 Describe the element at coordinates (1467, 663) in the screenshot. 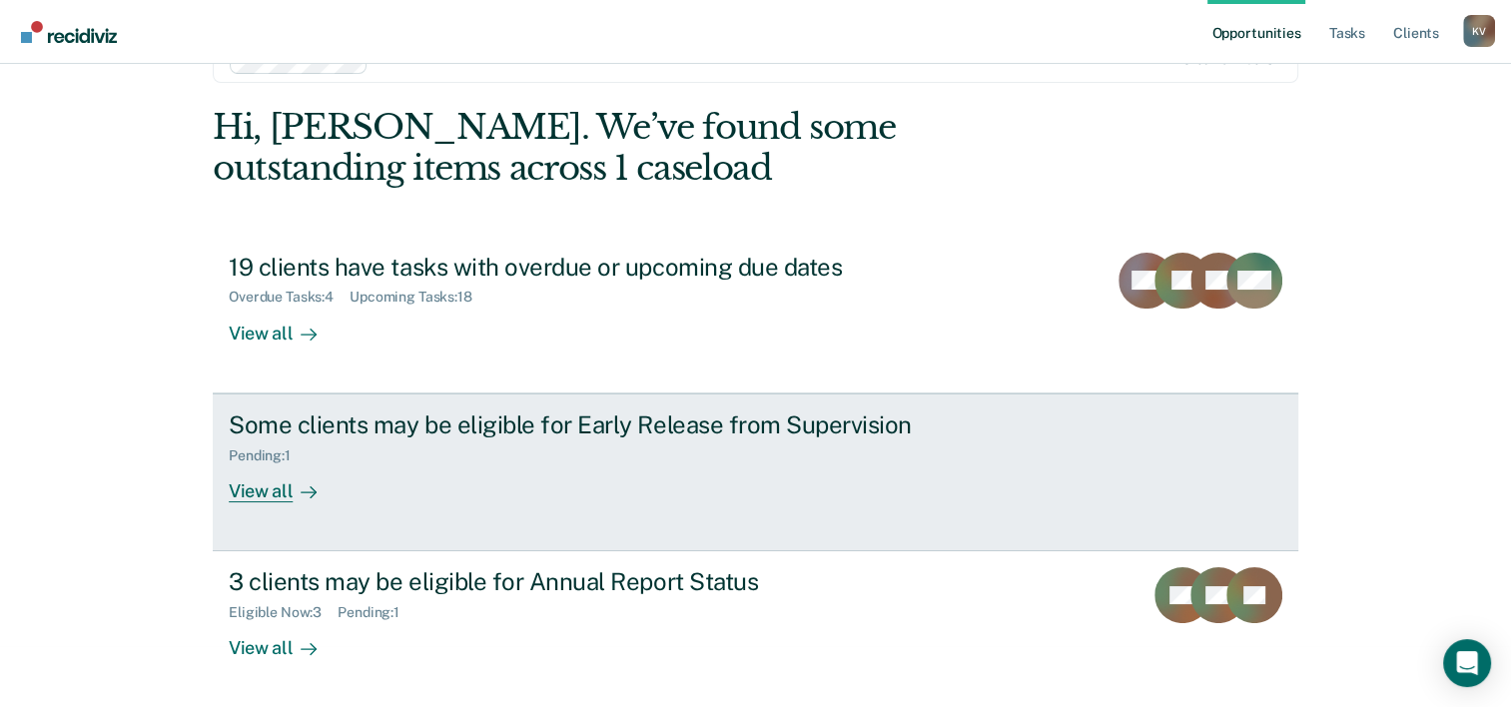

I see `div: Open Intercom Messenger` at that location.